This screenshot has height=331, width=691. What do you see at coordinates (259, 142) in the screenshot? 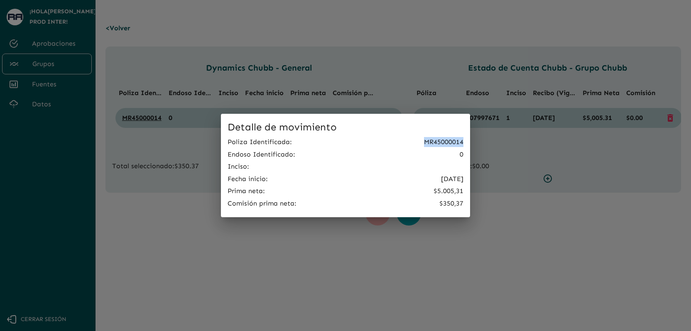
I see `p: Poliza Identificada :` at bounding box center [259, 142].